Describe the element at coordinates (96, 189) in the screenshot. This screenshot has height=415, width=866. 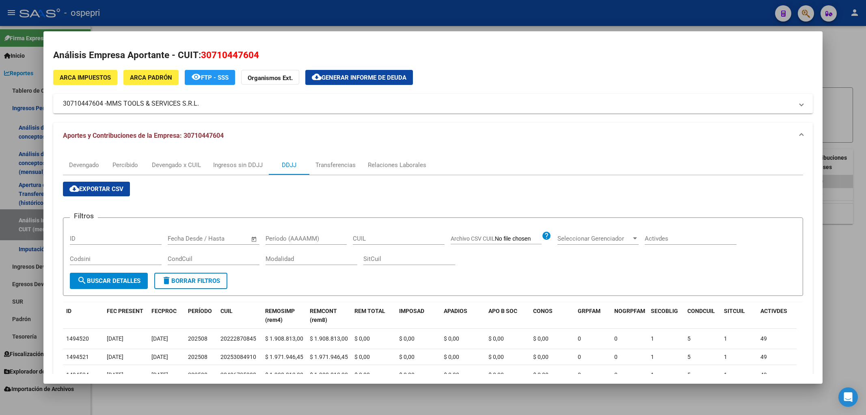
I see `span: Exportar CSV` at that location.